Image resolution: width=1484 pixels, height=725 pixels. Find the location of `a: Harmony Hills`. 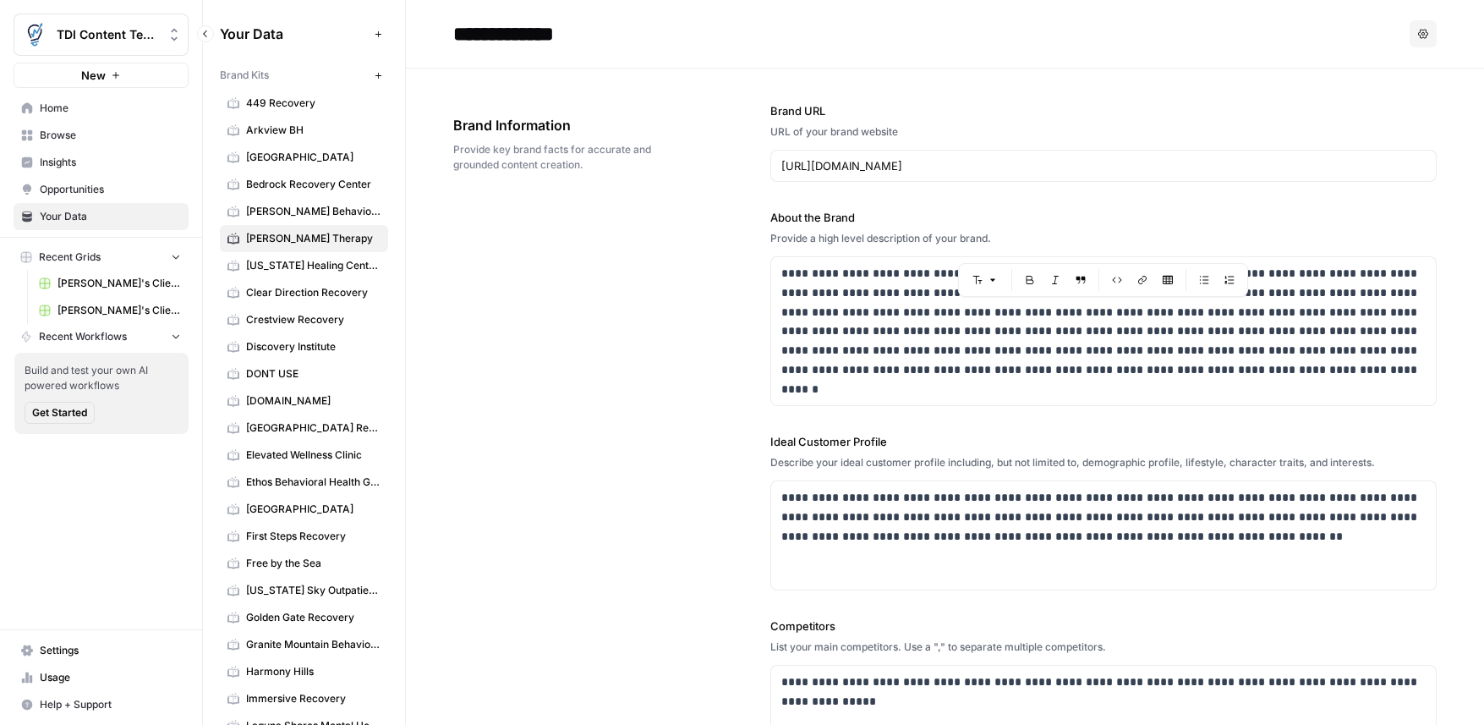

a: Harmony Hills is located at coordinates (304, 671).